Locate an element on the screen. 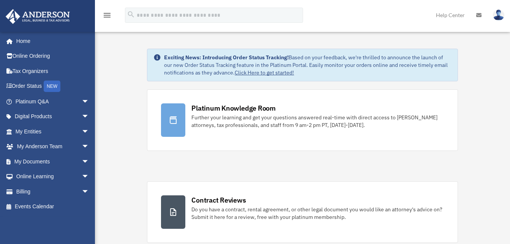  a: Order StatusNEW is located at coordinates (53, 86).